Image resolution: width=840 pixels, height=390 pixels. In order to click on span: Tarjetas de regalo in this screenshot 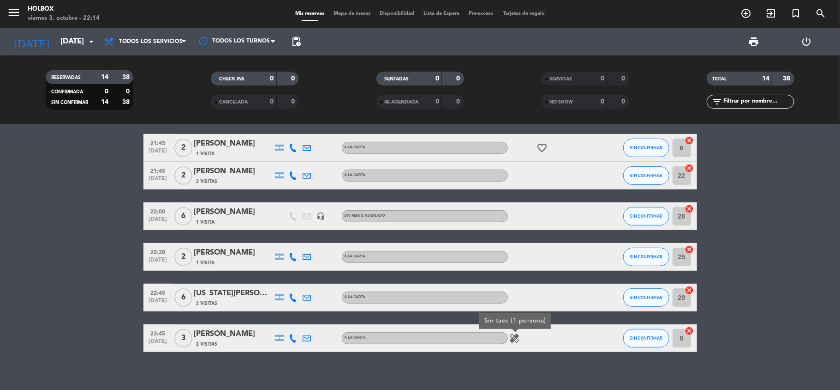, I will do `click(524, 13)`.